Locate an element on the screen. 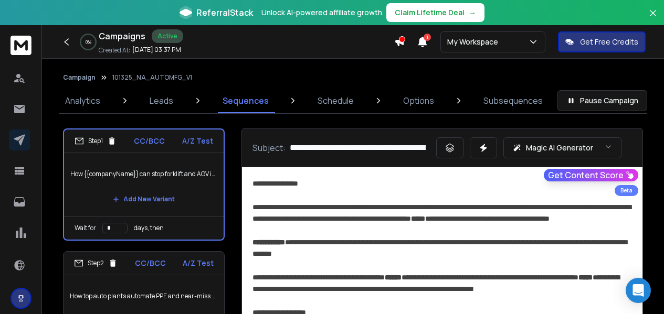 The width and height of the screenshot is (664, 314). button: Close banner is located at coordinates (653, 19).